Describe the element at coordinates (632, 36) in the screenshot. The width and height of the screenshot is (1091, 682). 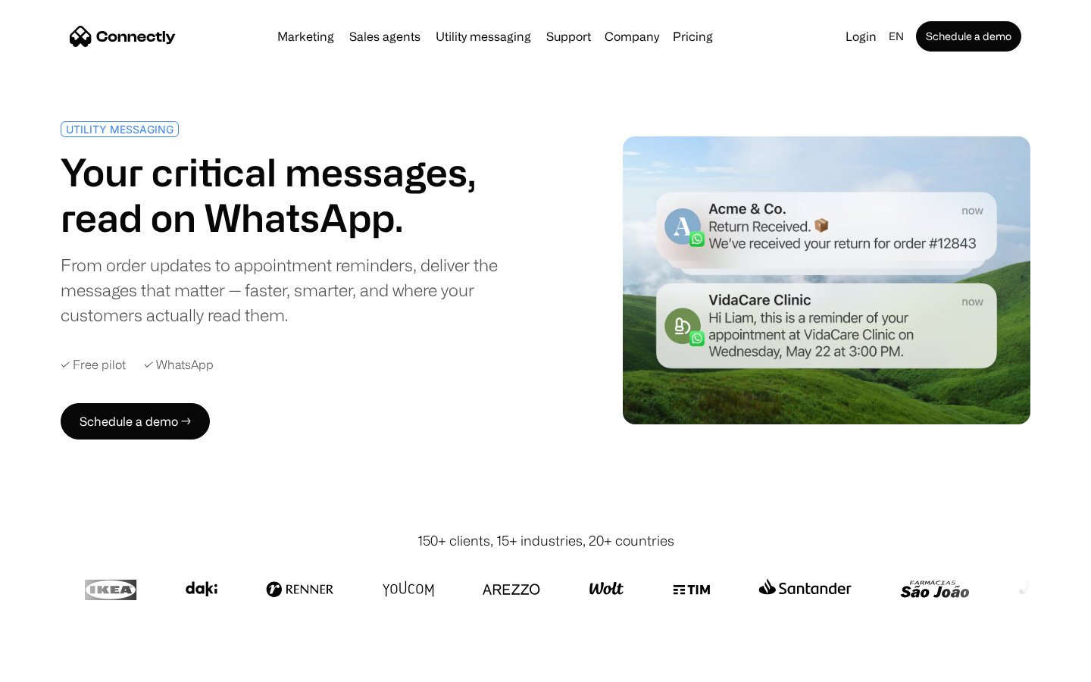
I see `div: Company` at that location.